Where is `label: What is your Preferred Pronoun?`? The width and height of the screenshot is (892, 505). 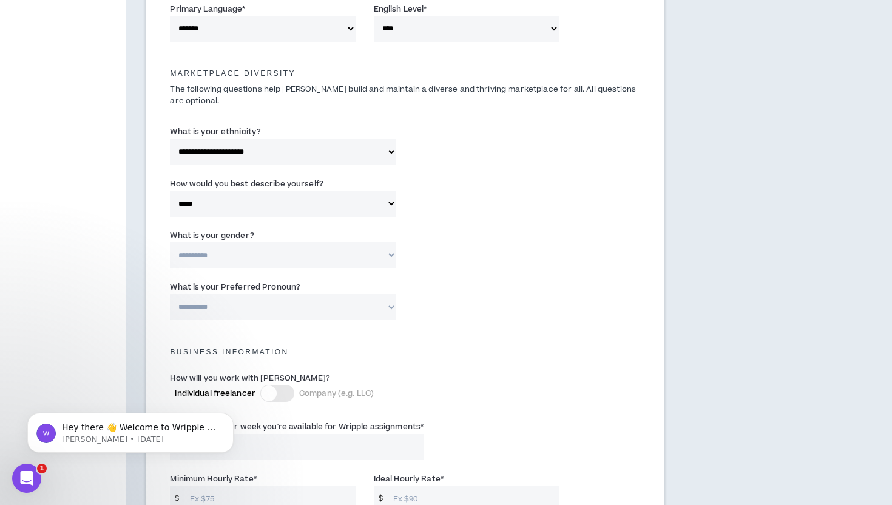 label: What is your Preferred Pronoun? is located at coordinates (235, 287).